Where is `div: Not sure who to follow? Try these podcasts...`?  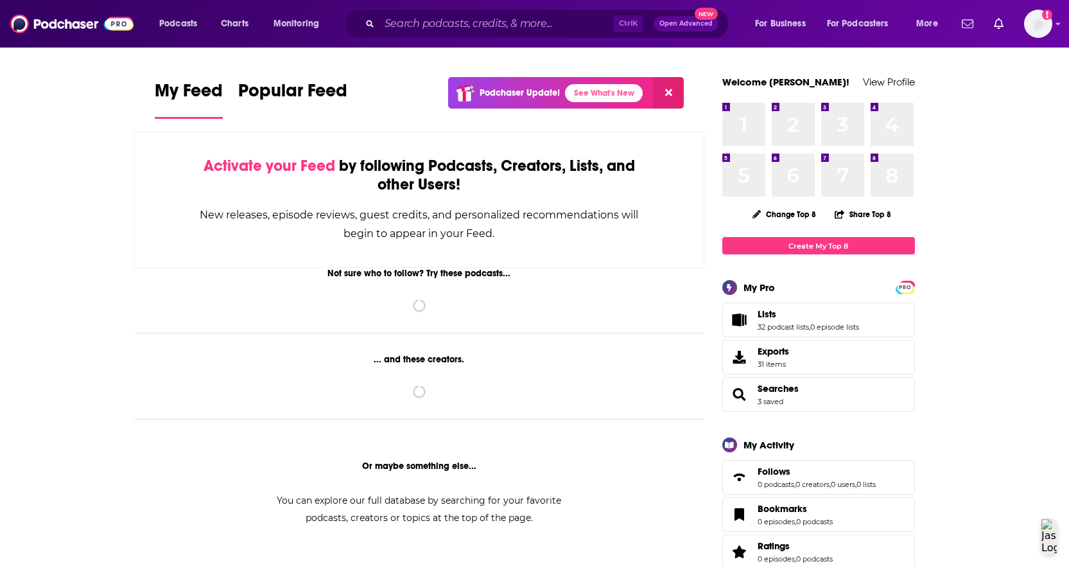
div: Not sure who to follow? Try these podcasts... is located at coordinates (419, 273).